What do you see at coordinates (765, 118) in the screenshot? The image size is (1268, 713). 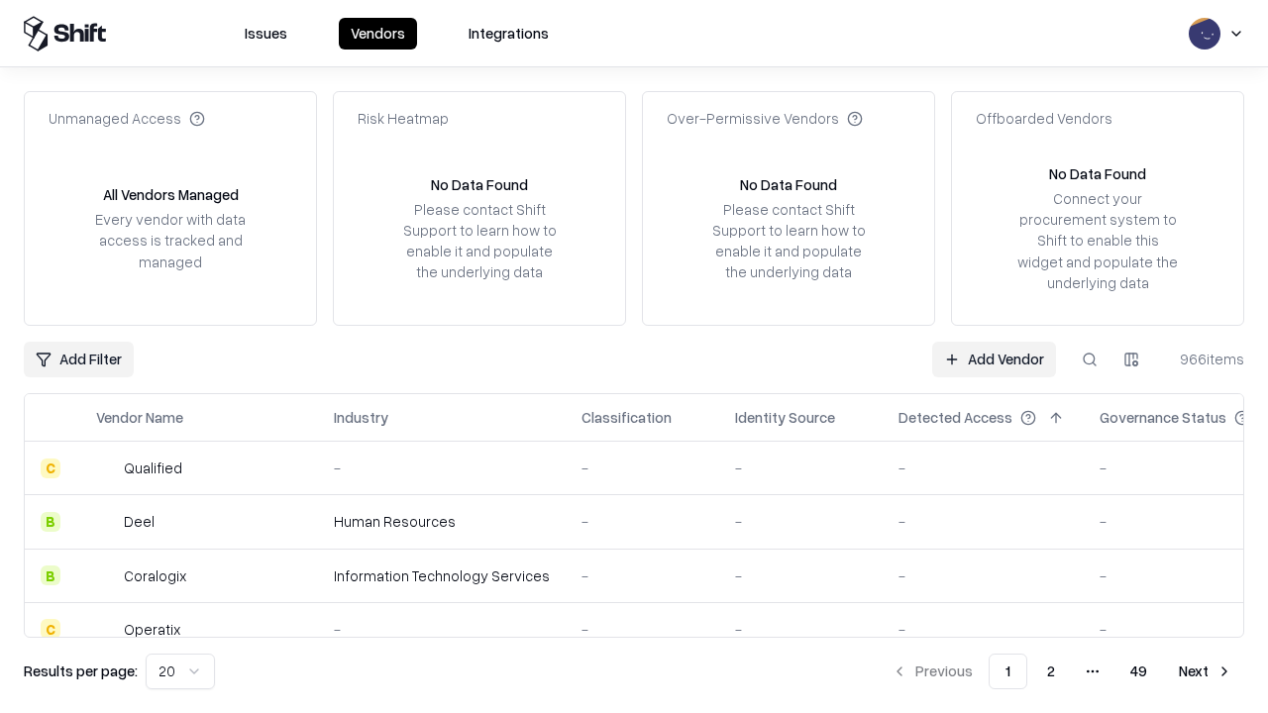 I see `div: Over-Permissive Vendors` at bounding box center [765, 118].